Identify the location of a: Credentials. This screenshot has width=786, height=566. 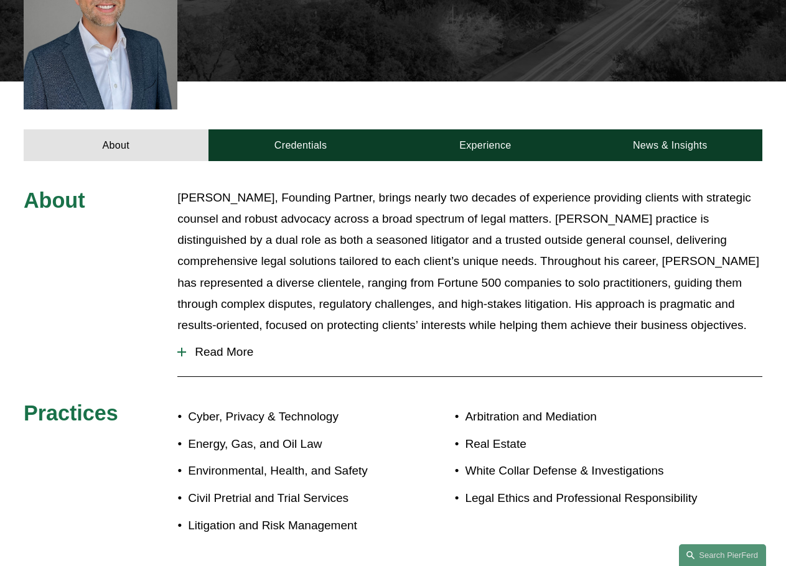
(301, 145).